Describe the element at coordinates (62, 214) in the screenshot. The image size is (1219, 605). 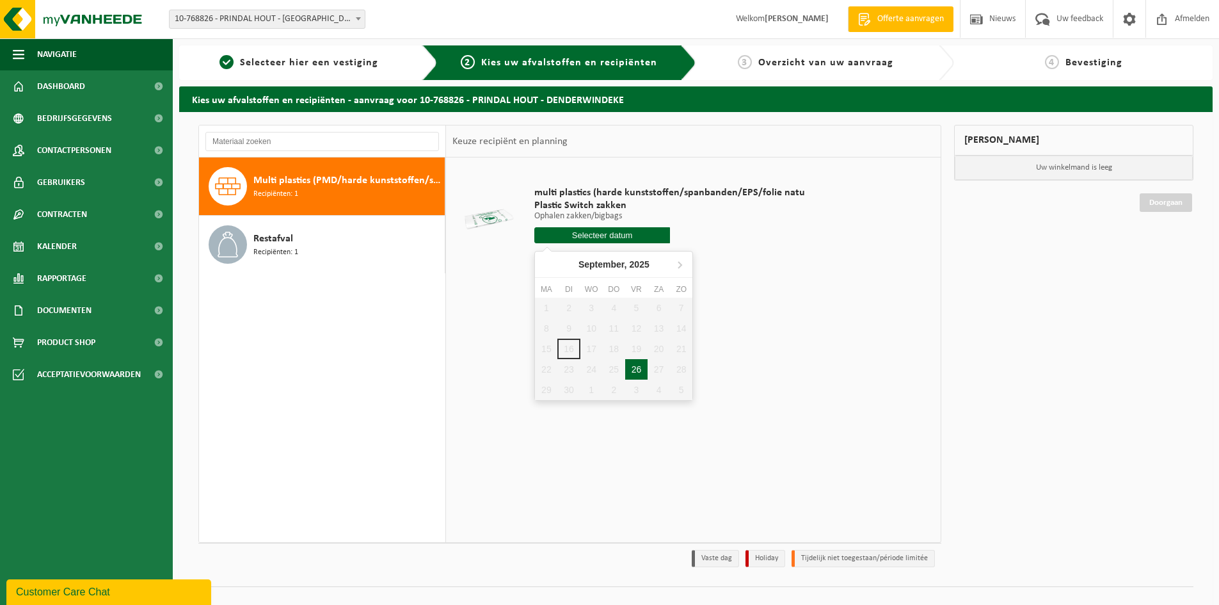
I see `span: Contracten` at that location.